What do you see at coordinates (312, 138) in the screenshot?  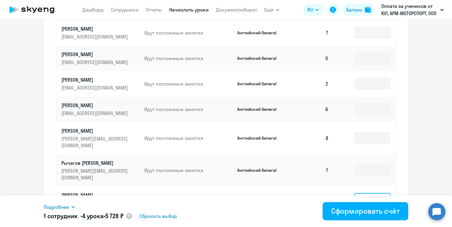 I see `td: 8` at bounding box center [312, 138].